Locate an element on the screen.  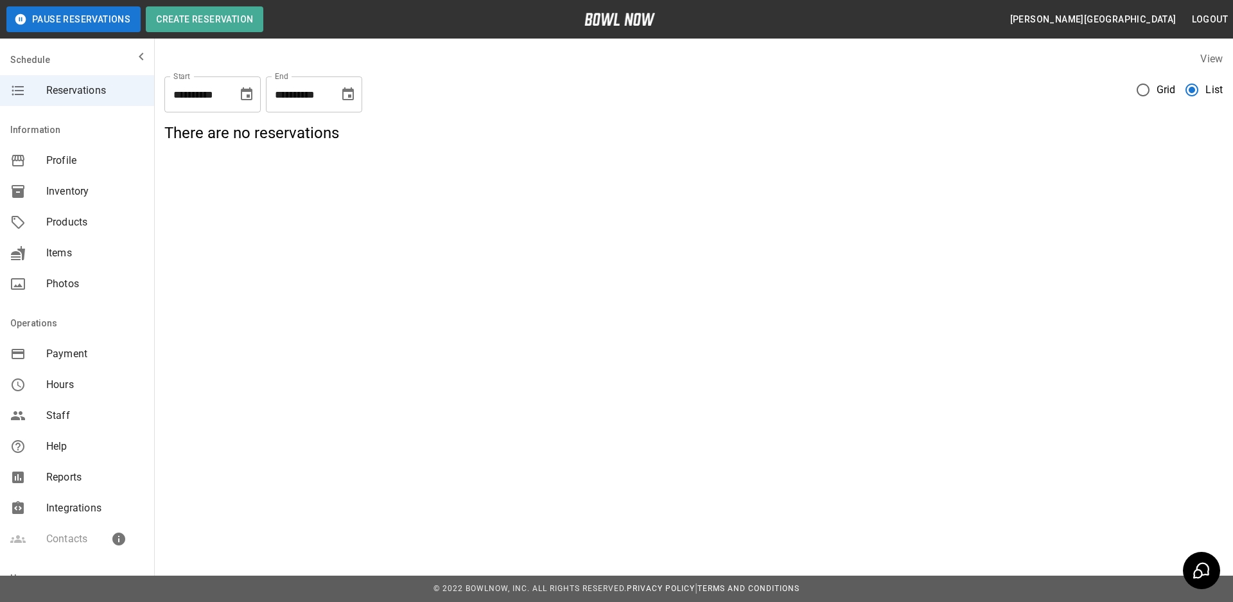
span: Products is located at coordinates (95, 222).